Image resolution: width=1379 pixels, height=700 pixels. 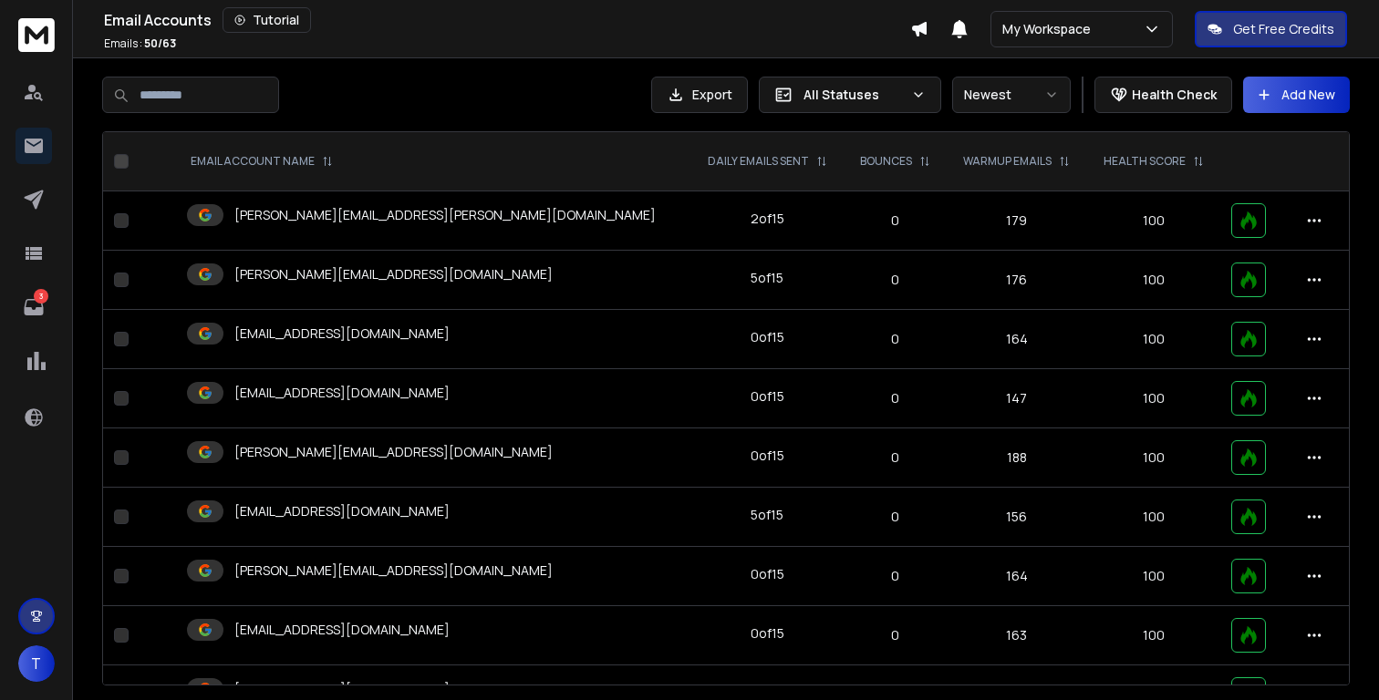 What do you see at coordinates (885, 161) in the screenshot?
I see `p: BOUNCES` at bounding box center [885, 161].